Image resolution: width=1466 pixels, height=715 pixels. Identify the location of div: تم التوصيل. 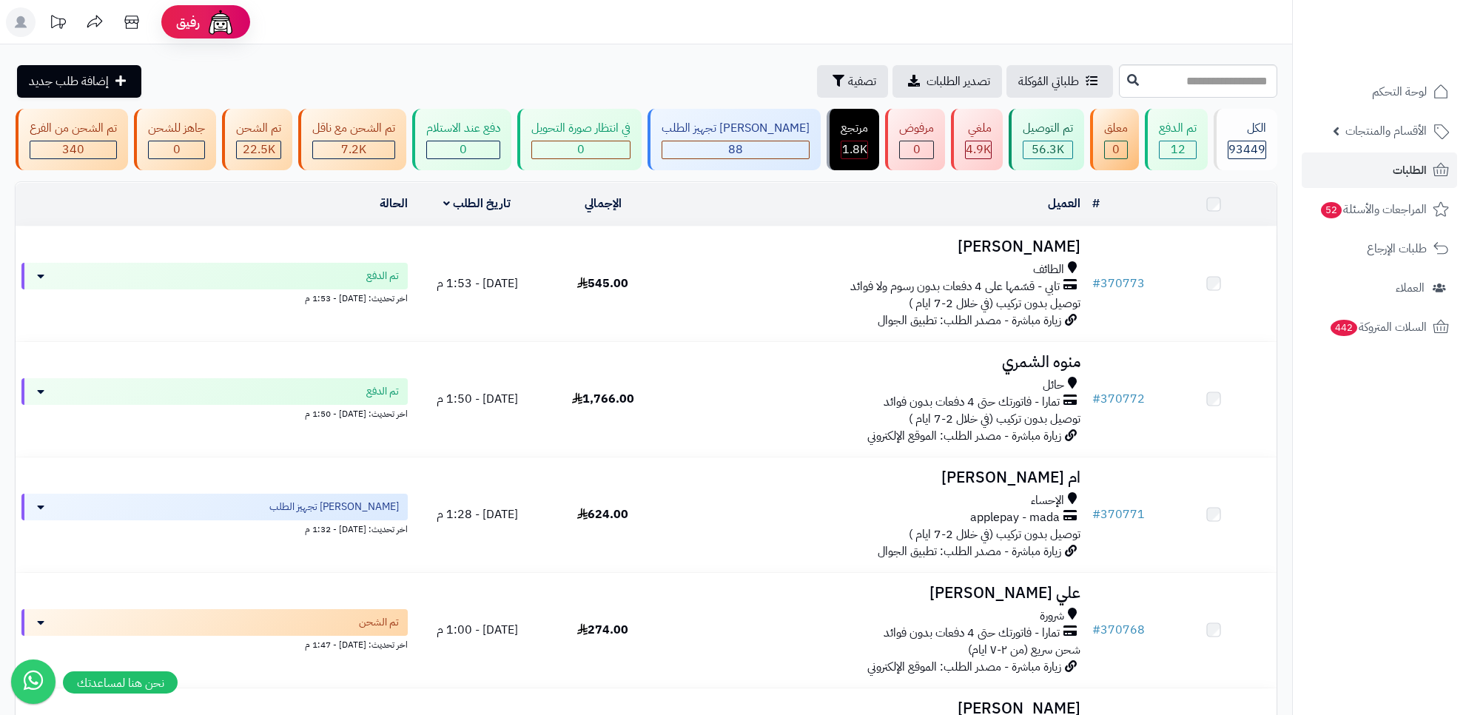
(1048, 128).